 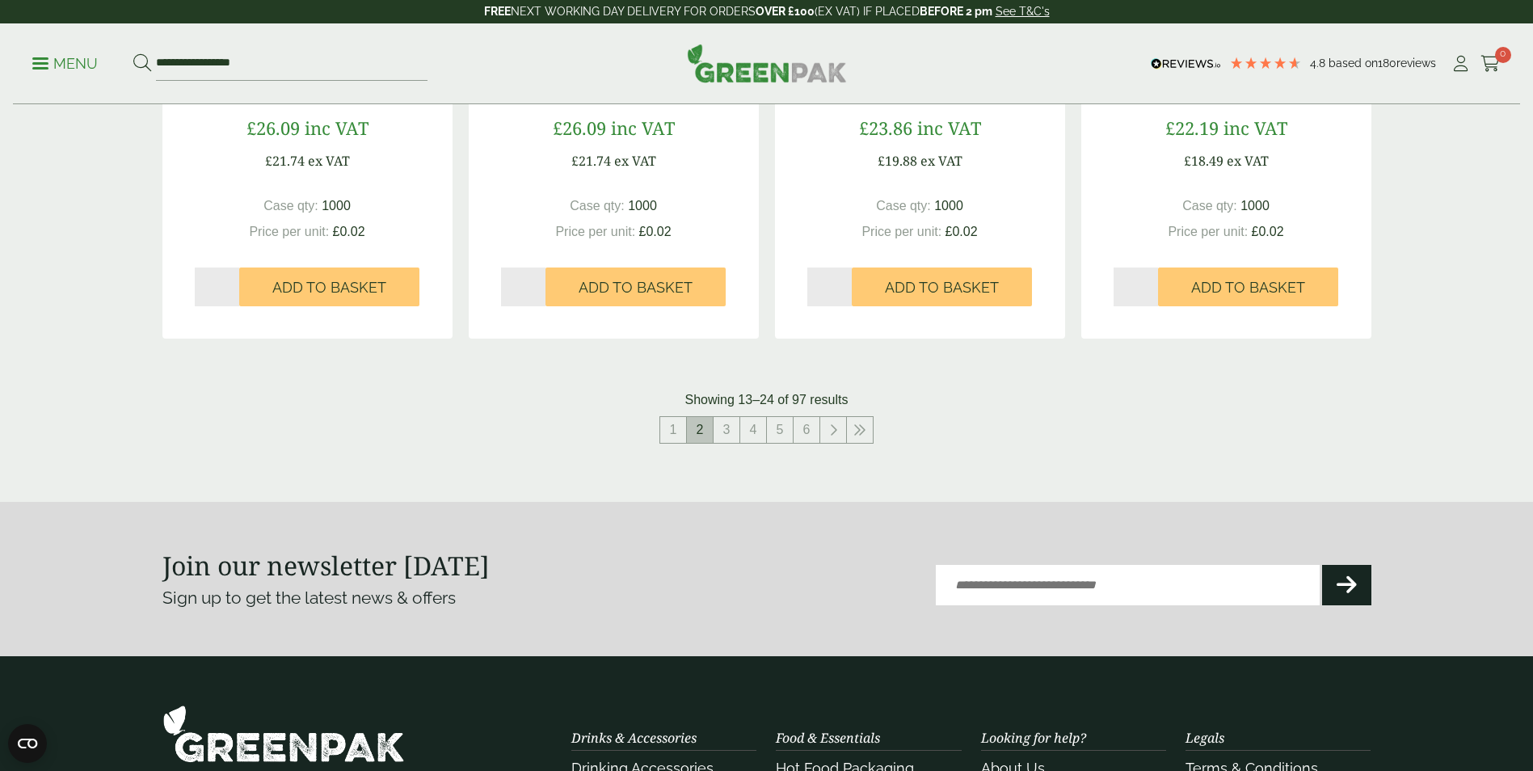 What do you see at coordinates (1490, 64) in the screenshot?
I see `i: Cart` at bounding box center [1490, 64].